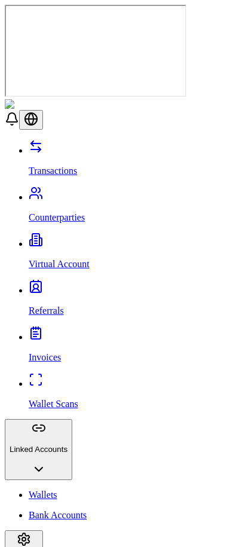  I want to click on p: Invoices, so click(135, 358).